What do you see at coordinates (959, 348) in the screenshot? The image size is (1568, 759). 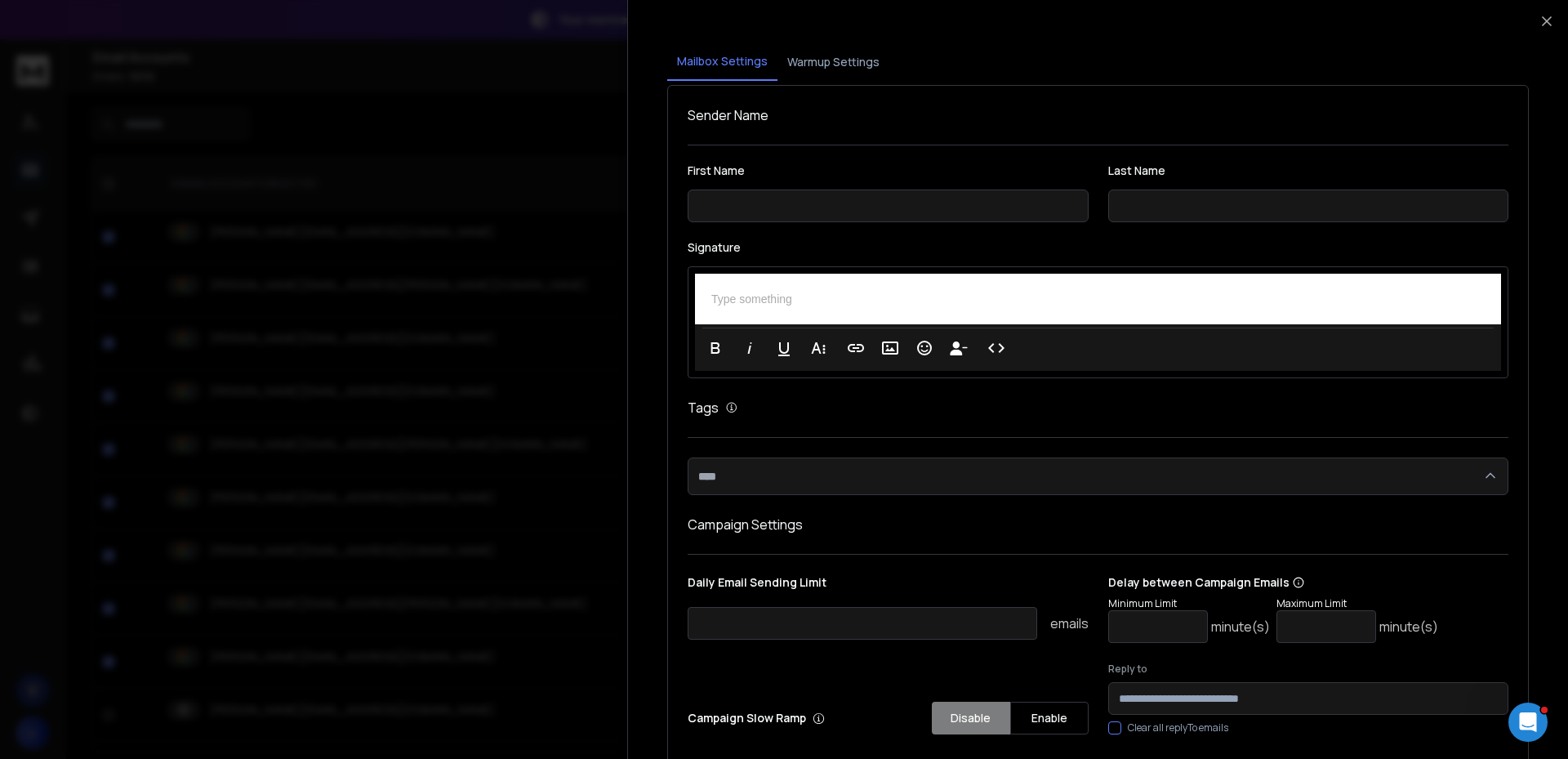 I see `button: Insert Unsubscribe Link` at bounding box center [959, 348].